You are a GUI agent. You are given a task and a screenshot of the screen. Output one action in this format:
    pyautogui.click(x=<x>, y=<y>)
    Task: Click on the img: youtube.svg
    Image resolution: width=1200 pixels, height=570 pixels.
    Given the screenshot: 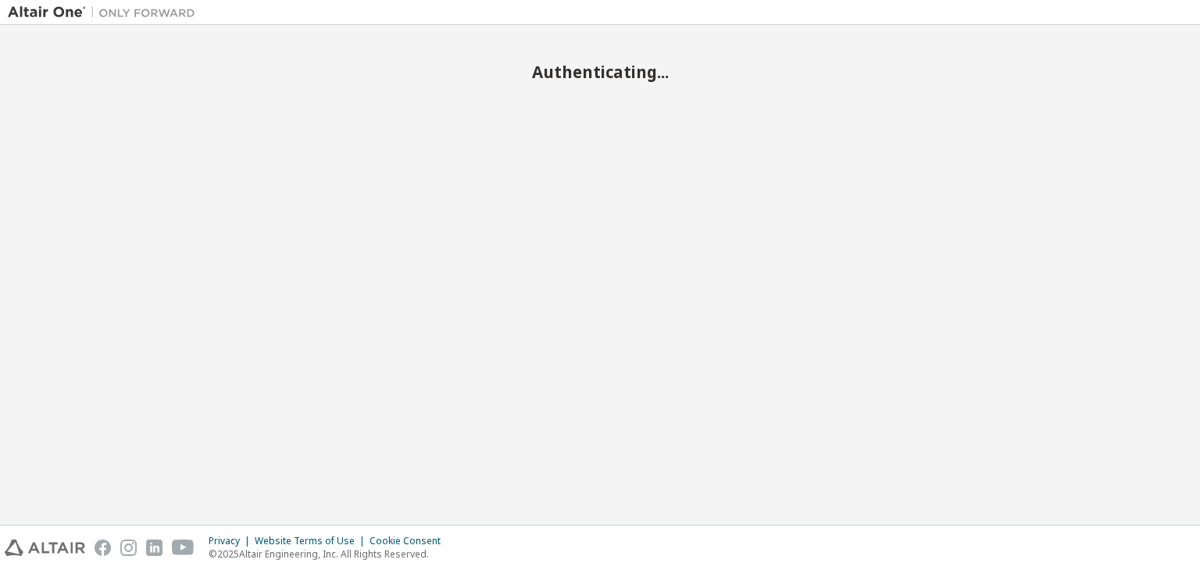 What is the action you would take?
    pyautogui.click(x=183, y=548)
    